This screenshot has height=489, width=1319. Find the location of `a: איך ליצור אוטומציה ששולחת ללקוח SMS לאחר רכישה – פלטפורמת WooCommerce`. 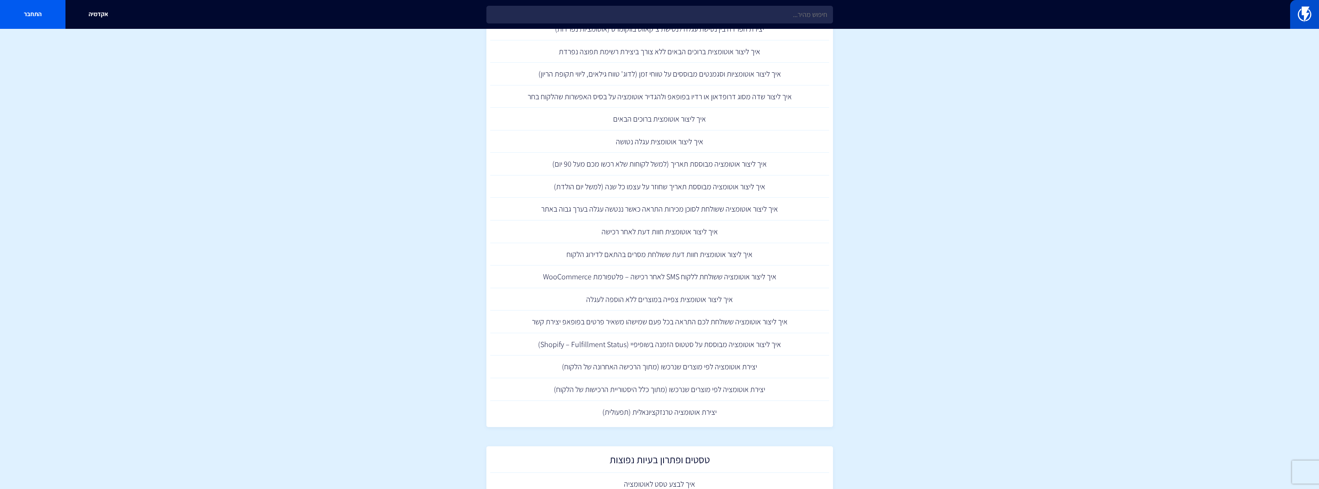

a: איך ליצור אוטומציה ששולחת ללקוח SMS לאחר רכישה – פלטפורמת WooCommerce is located at coordinates (659, 277).